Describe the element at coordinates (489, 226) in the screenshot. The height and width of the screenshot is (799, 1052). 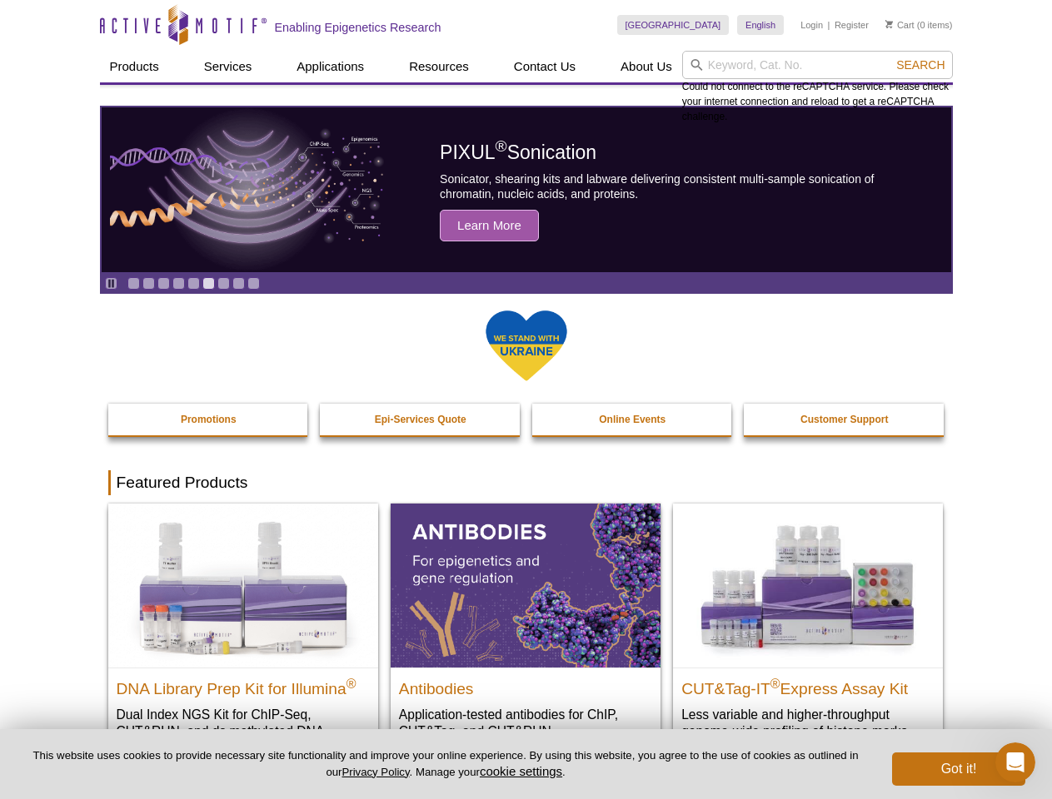
I see `span: Learn More` at that location.